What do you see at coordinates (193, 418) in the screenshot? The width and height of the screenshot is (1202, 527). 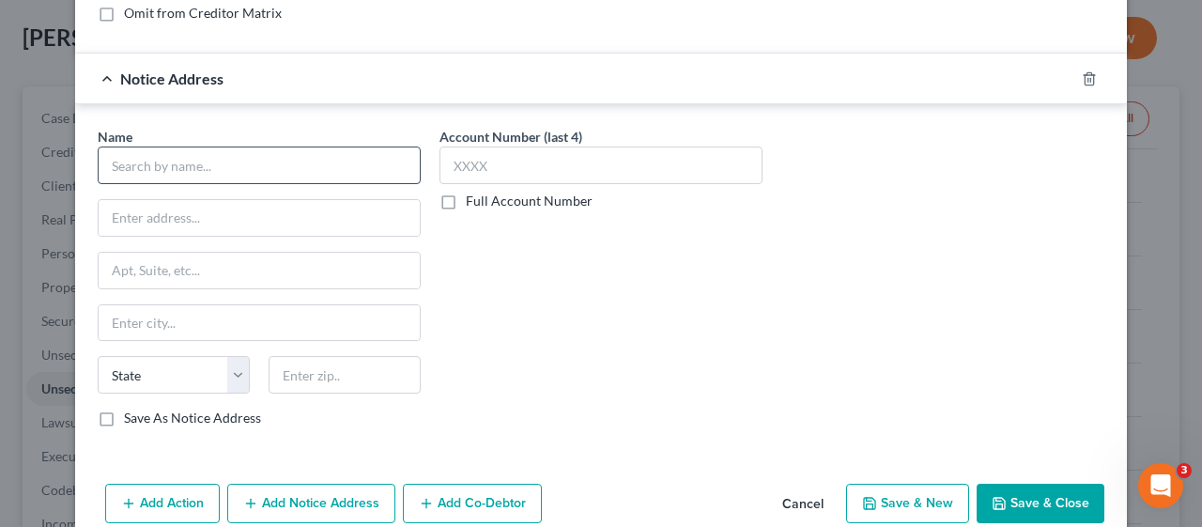 I see `label: Save As Notice Address` at bounding box center [193, 418].